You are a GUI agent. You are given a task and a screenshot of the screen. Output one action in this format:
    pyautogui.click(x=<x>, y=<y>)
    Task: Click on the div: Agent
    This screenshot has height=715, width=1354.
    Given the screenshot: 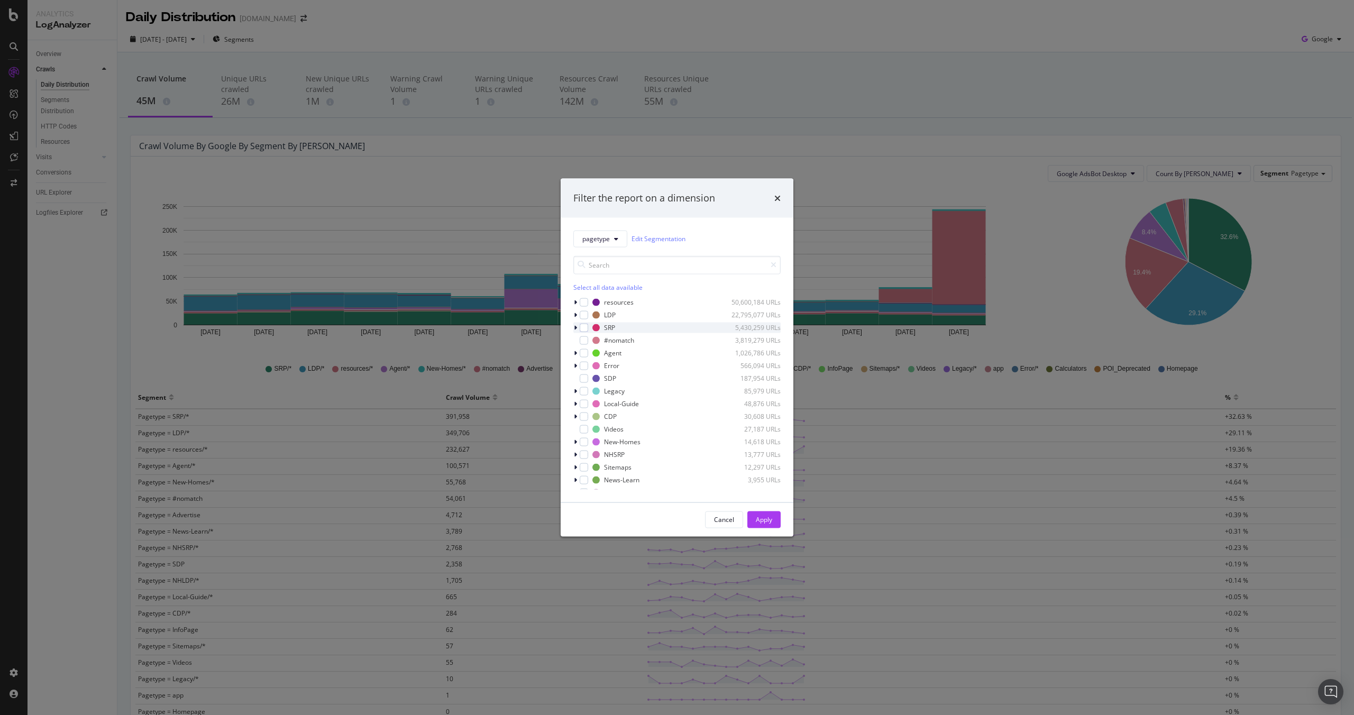 What is the action you would take?
    pyautogui.click(x=613, y=353)
    